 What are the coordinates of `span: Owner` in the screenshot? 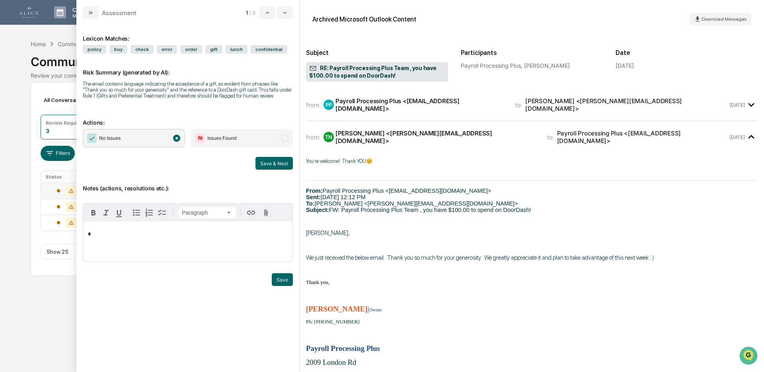 It's located at (375, 310).